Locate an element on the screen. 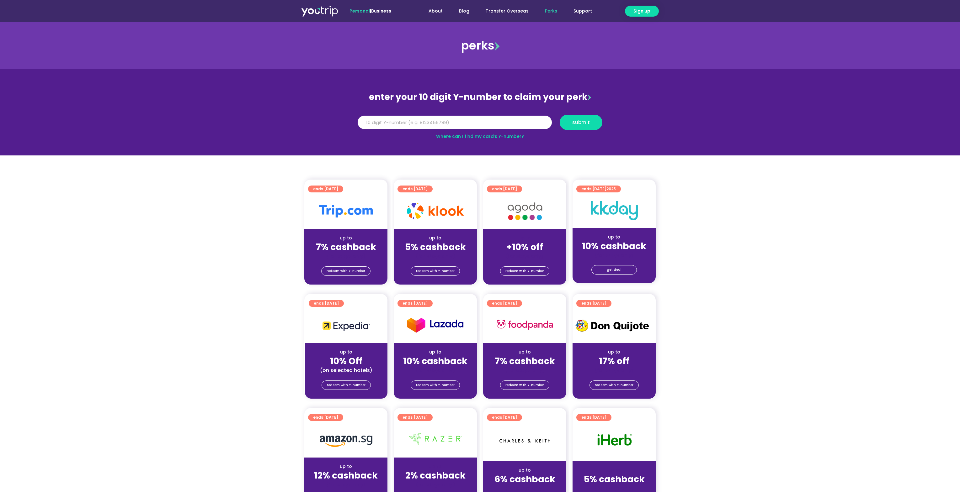 The width and height of the screenshot is (960, 492). strong: 6% cashback is located at coordinates (525, 480).